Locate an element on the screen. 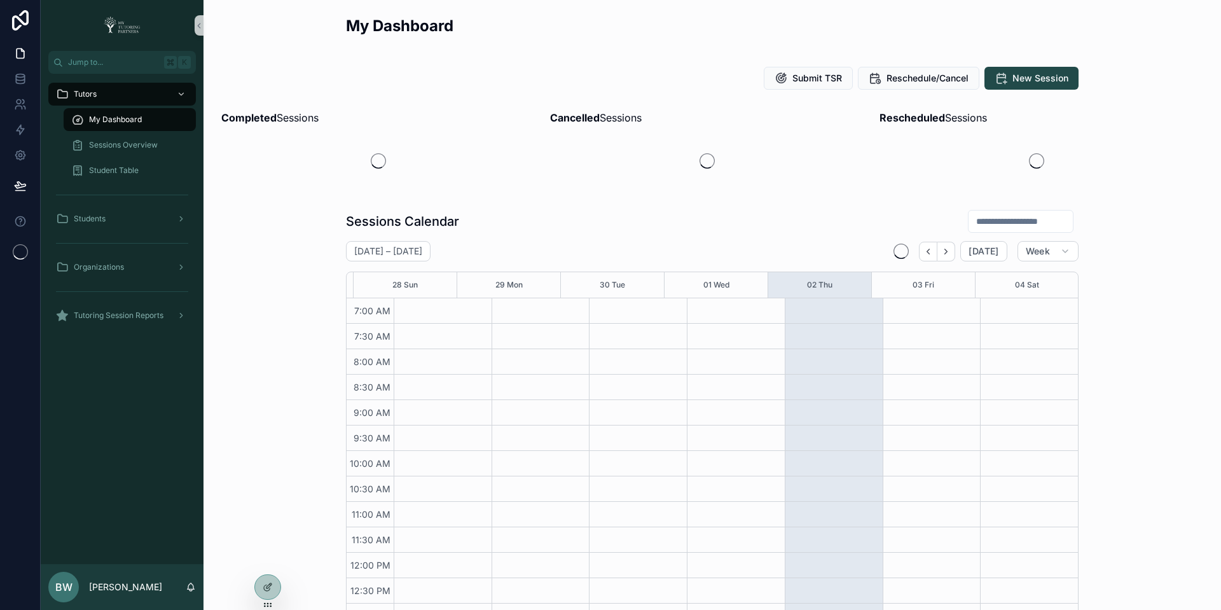  div: 29 Mon is located at coordinates (509, 285).